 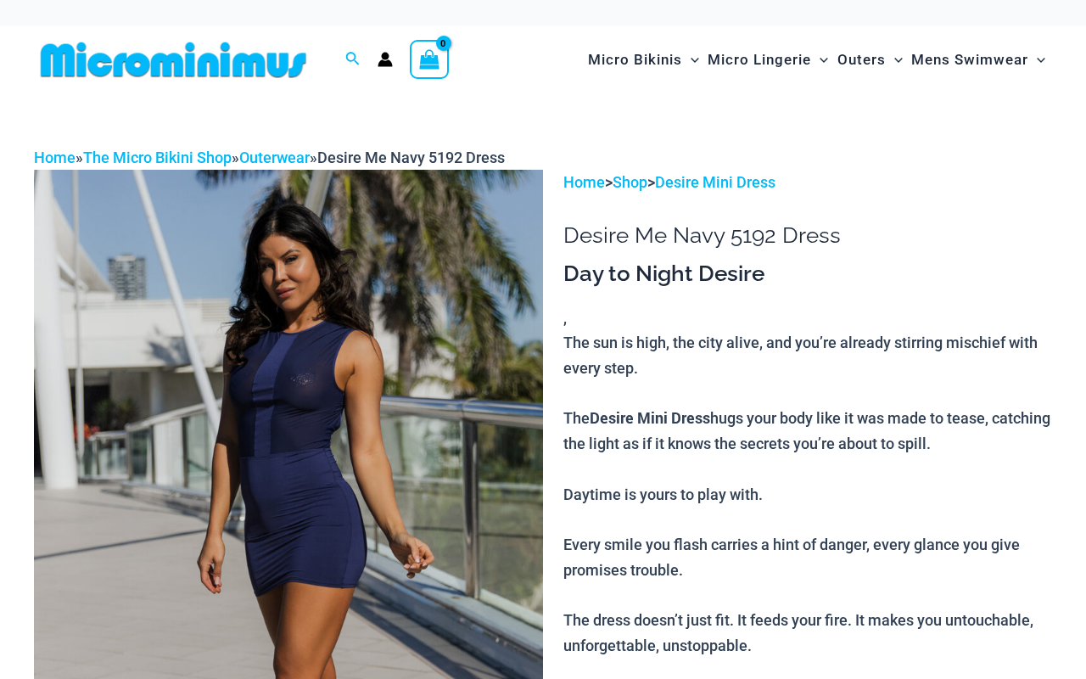 What do you see at coordinates (173, 59) in the screenshot?
I see `img: MM SHOP LOGO FLAT` at bounding box center [173, 59].